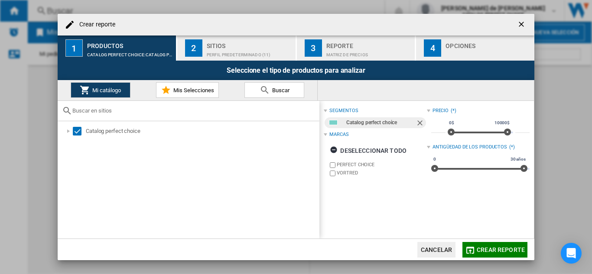 Image resolution: width=592 pixels, height=274 pixels. What do you see at coordinates (522, 25) in the screenshot?
I see `button: getI18NText('BUTTONS.CLOSE_DIALOG')` at bounding box center [522, 25].